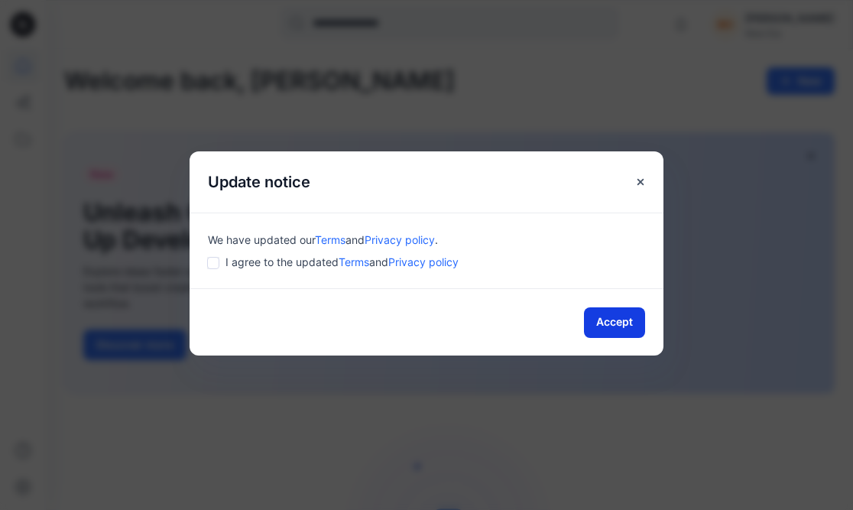 This screenshot has width=853, height=510. I want to click on div: We have updated our ., so click(426, 239).